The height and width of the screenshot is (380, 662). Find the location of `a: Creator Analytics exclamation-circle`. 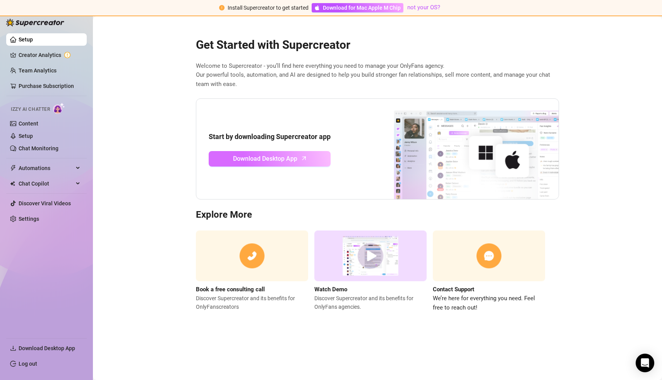

a: Creator Analytics exclamation-circle is located at coordinates (50, 55).